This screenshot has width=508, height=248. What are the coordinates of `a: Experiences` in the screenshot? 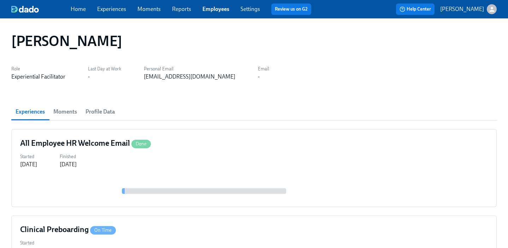 It's located at (112, 9).